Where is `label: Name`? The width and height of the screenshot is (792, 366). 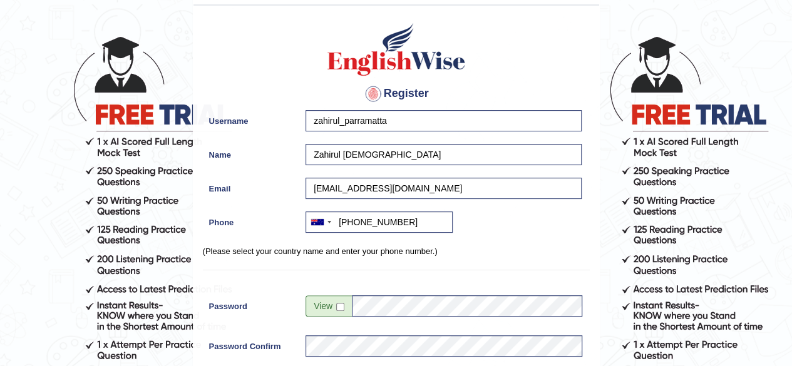 label: Name is located at coordinates (251, 152).